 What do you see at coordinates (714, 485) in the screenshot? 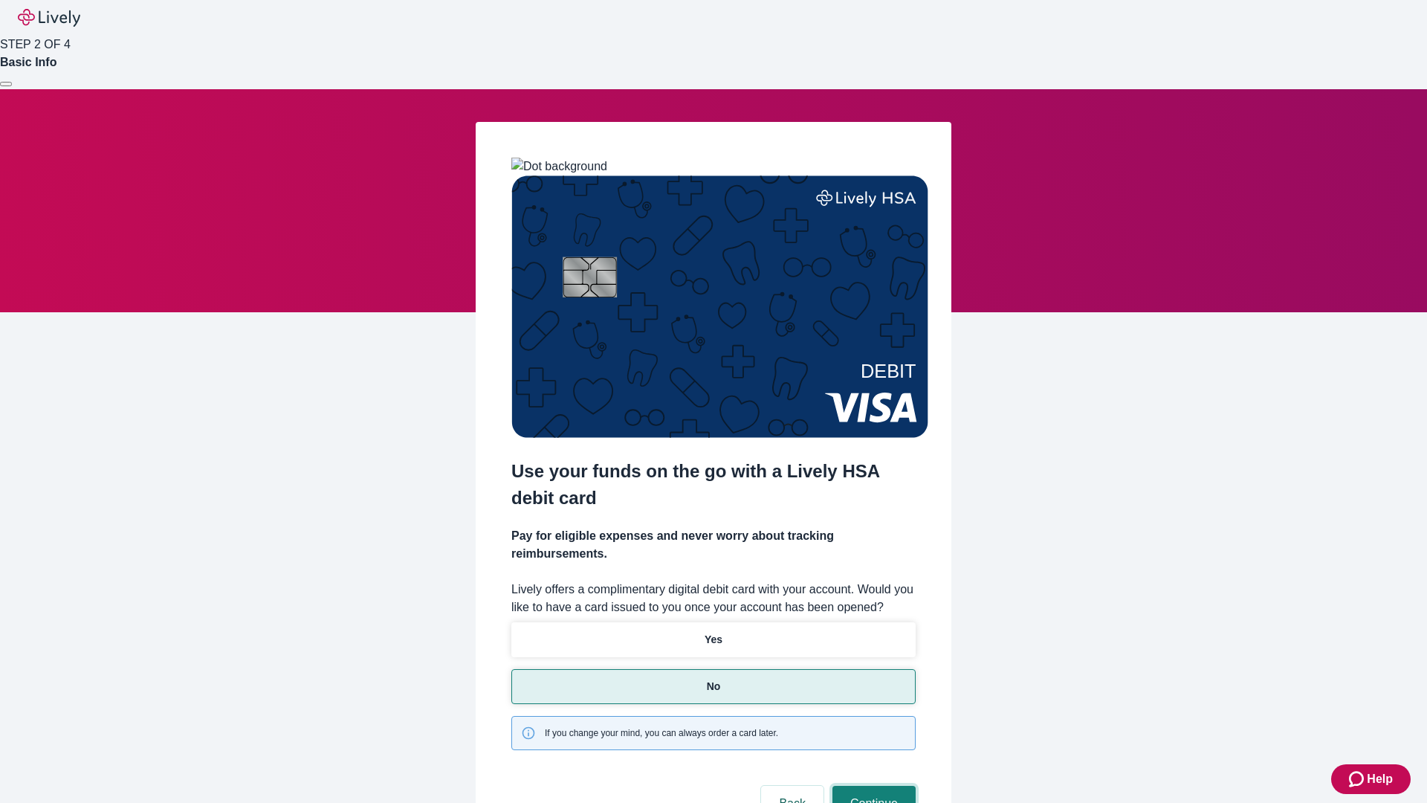
I see `h2: Use your funds on the go with a Lively HSA debit card` at bounding box center [714, 485].